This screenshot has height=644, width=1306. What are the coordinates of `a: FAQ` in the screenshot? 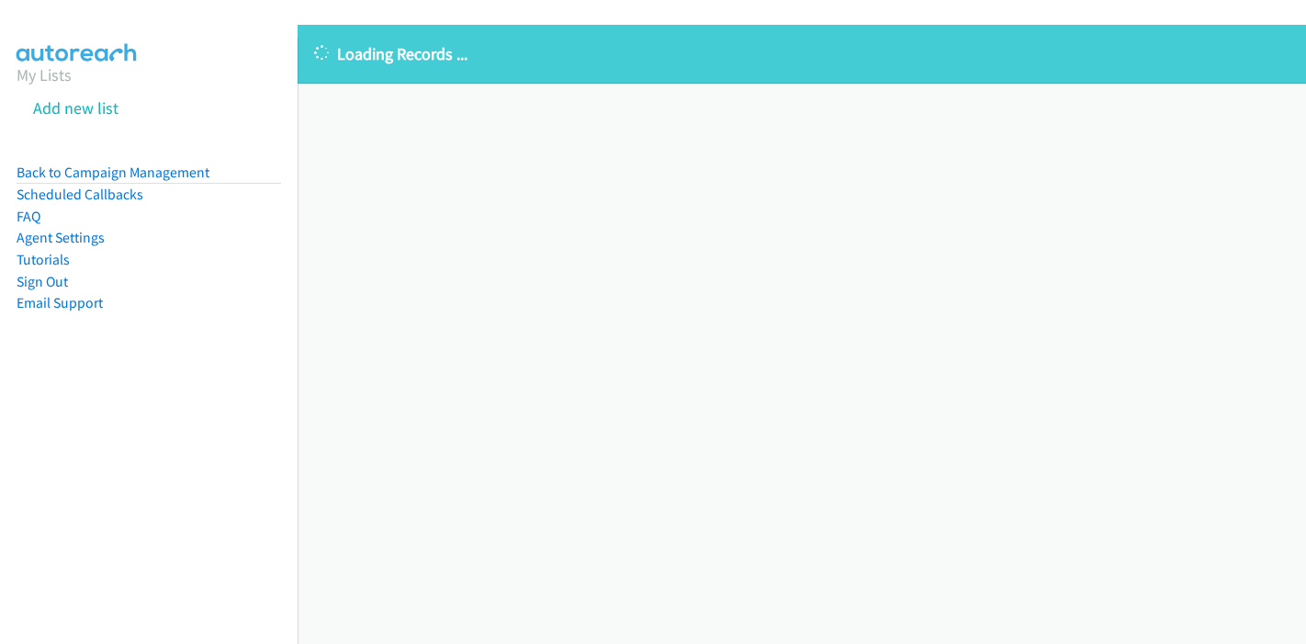 It's located at (28, 216).